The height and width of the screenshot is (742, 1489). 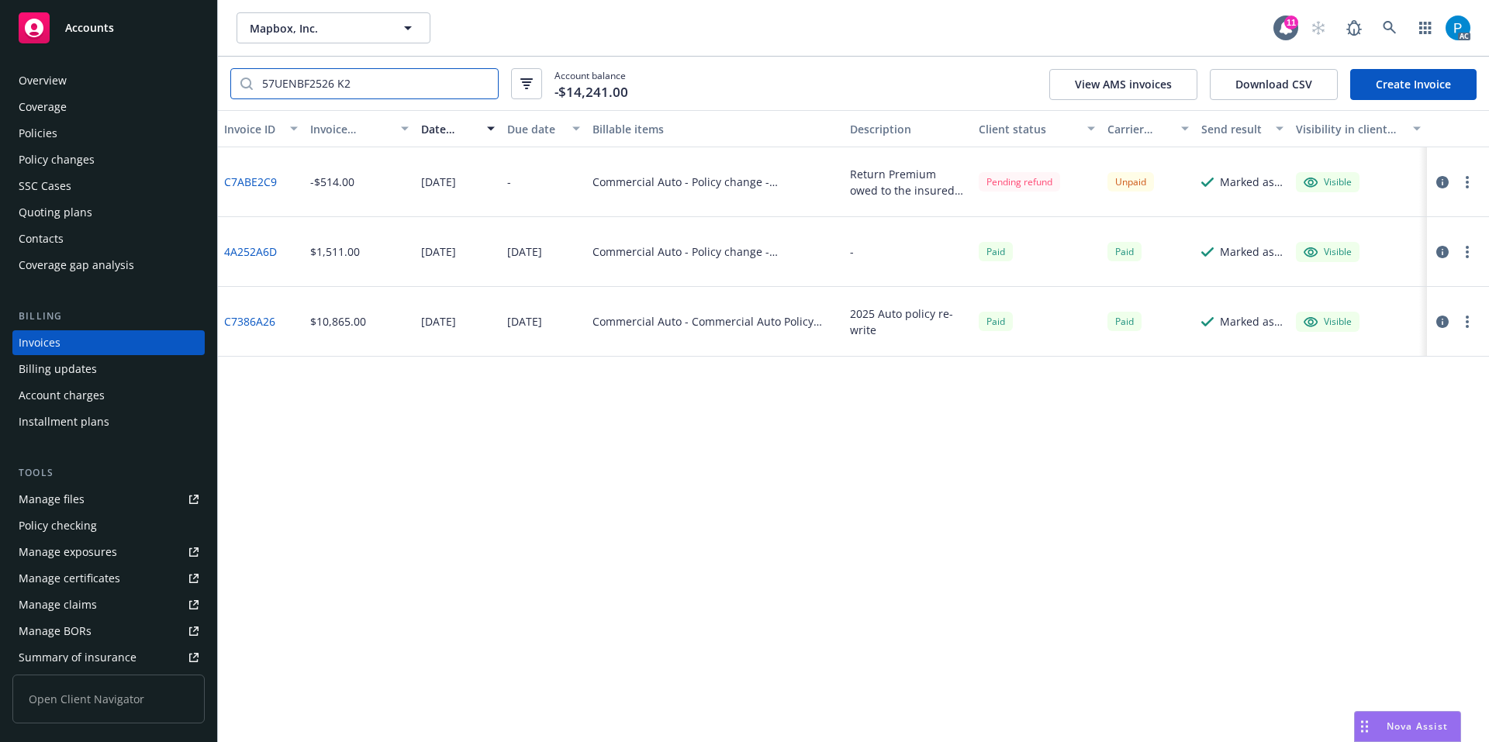 I want to click on div: Return Premium owed to the insured for endorsement removing Vehicle #3: 2022 Chevy Bolt., so click(x=908, y=182).